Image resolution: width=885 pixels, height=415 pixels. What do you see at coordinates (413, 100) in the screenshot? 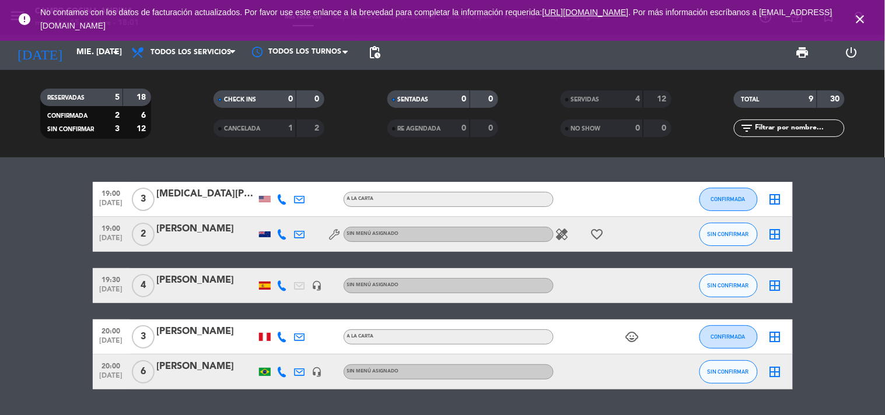
I see `span: SENTADAS` at bounding box center [413, 100].